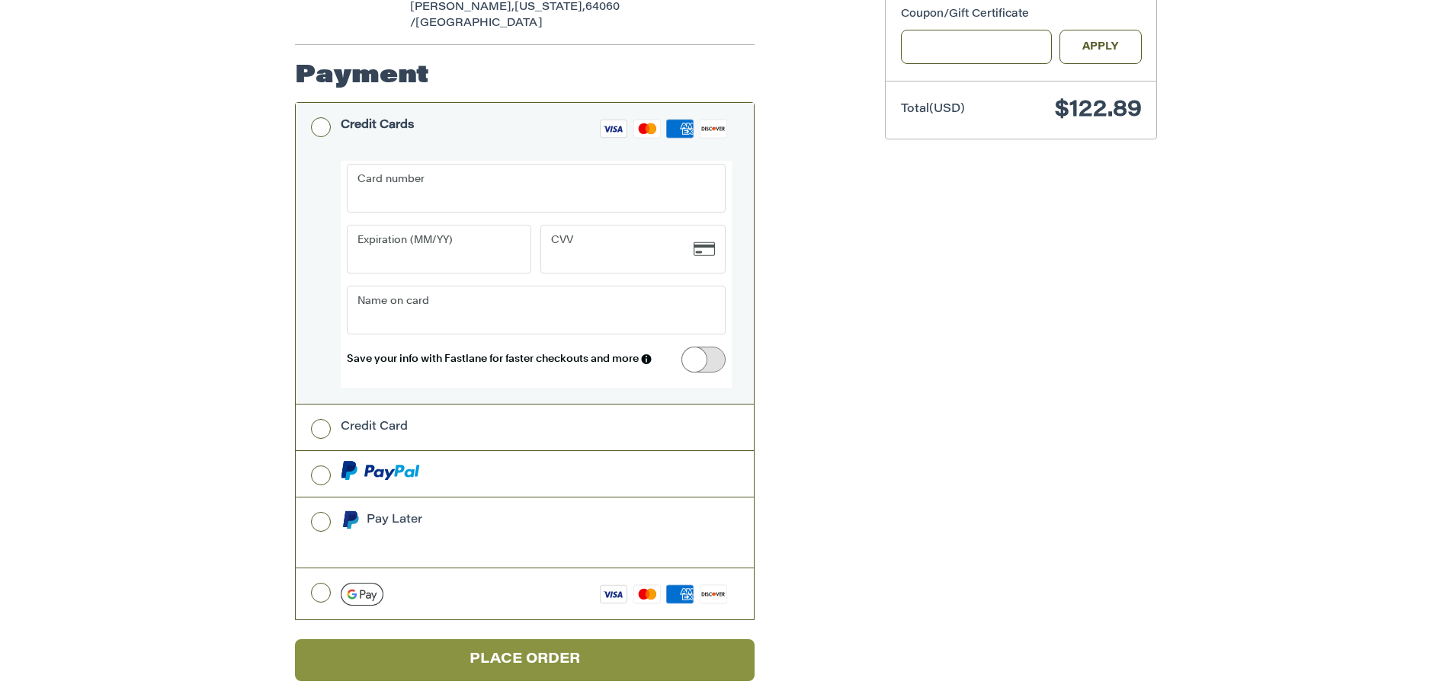 This screenshot has width=1452, height=694. What do you see at coordinates (374, 427) in the screenshot?
I see `div: Credit Card` at bounding box center [374, 427].